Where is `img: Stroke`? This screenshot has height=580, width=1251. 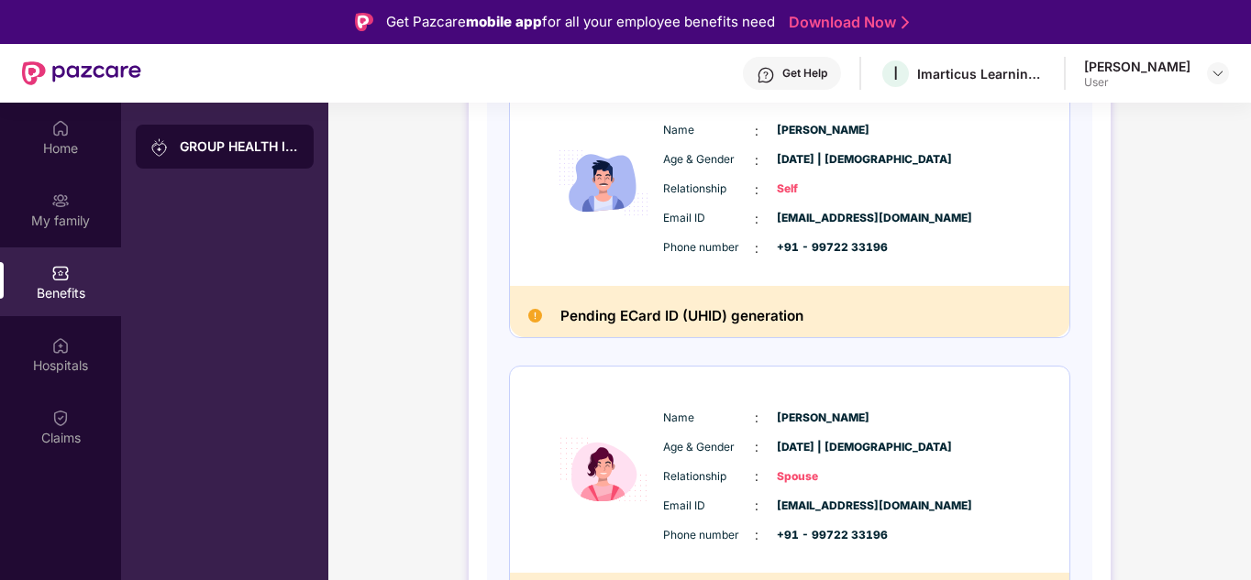 img: Stroke is located at coordinates (905, 22).